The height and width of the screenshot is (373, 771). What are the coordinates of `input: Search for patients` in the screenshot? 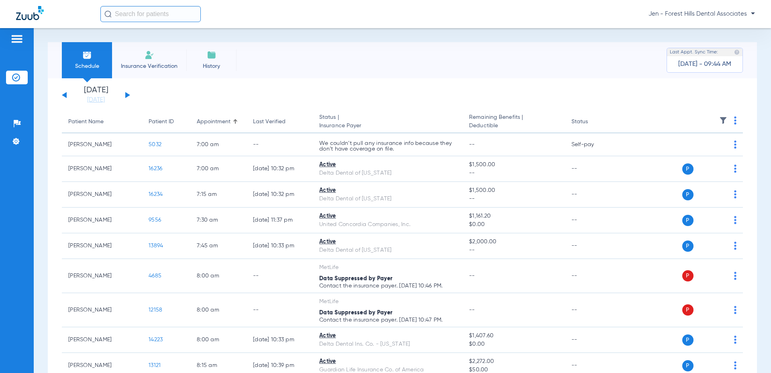 It's located at (150, 14).